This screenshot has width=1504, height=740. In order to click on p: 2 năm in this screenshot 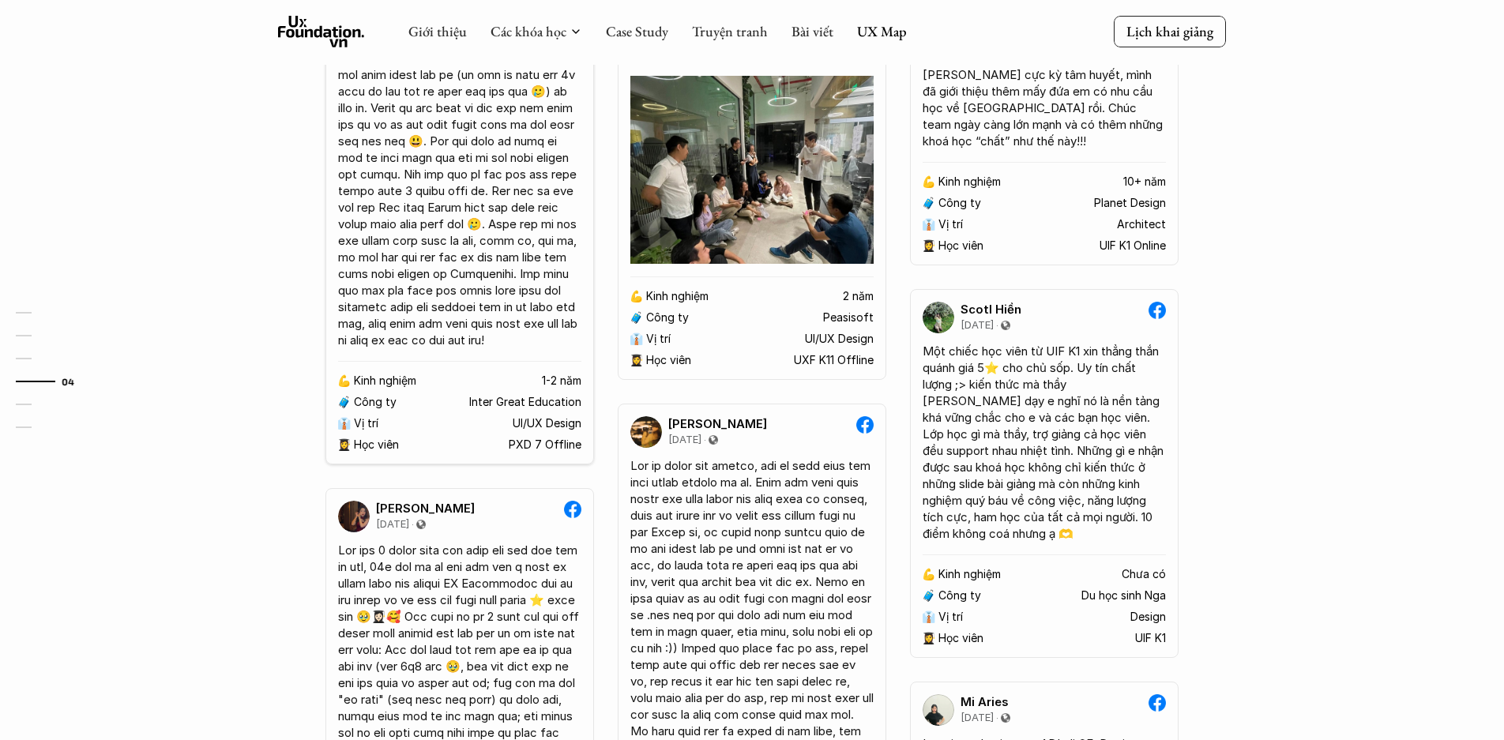, I will do `click(858, 296)`.